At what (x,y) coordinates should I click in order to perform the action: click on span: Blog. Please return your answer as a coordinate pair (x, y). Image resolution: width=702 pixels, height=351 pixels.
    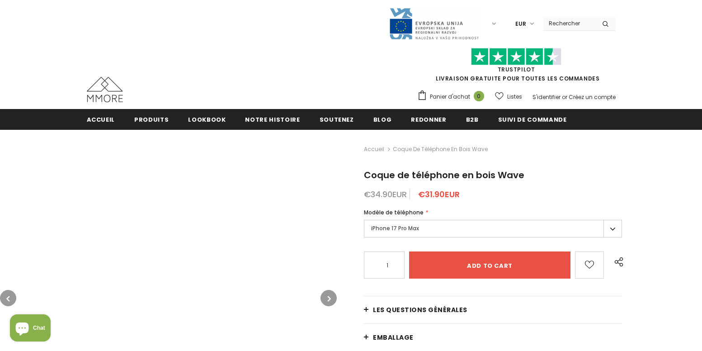
    Looking at the image, I should click on (382, 119).